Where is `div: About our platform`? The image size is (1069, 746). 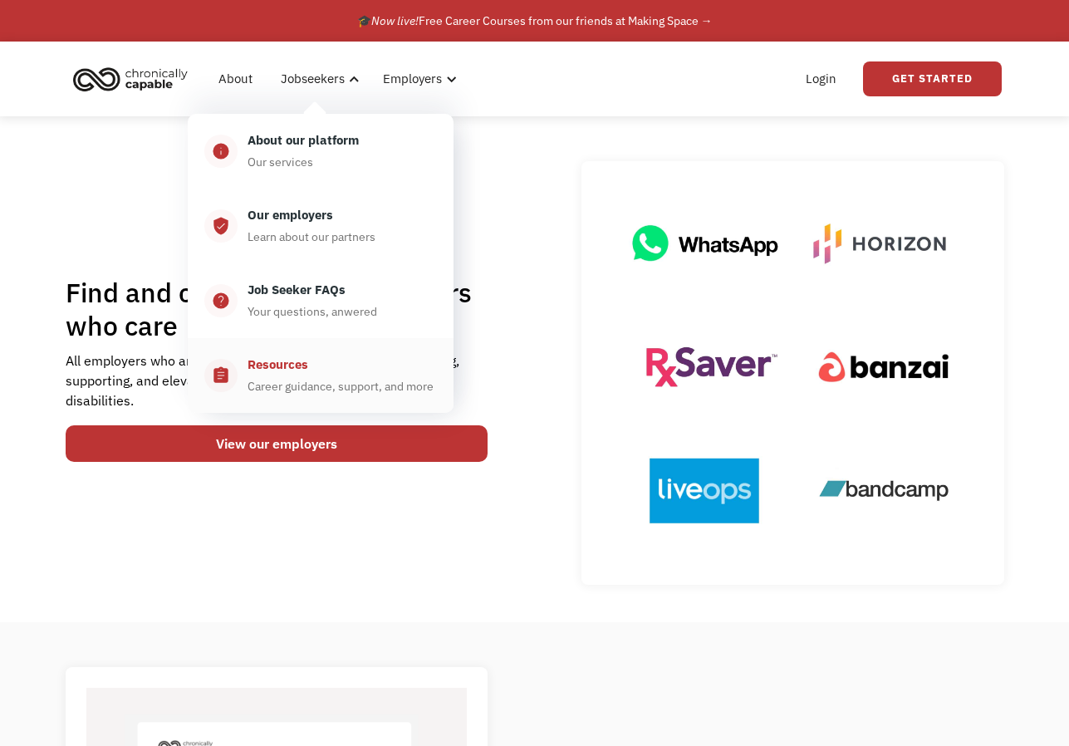 div: About our platform is located at coordinates (303, 140).